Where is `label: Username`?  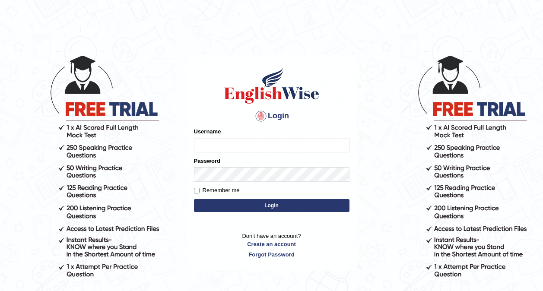
label: Username is located at coordinates (207, 131).